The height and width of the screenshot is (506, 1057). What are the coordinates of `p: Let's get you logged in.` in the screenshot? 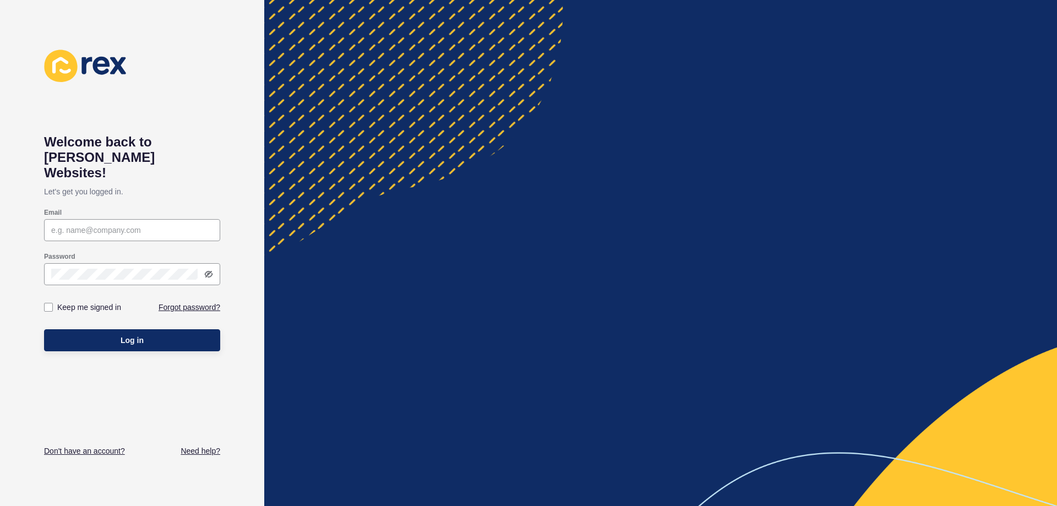 It's located at (132, 192).